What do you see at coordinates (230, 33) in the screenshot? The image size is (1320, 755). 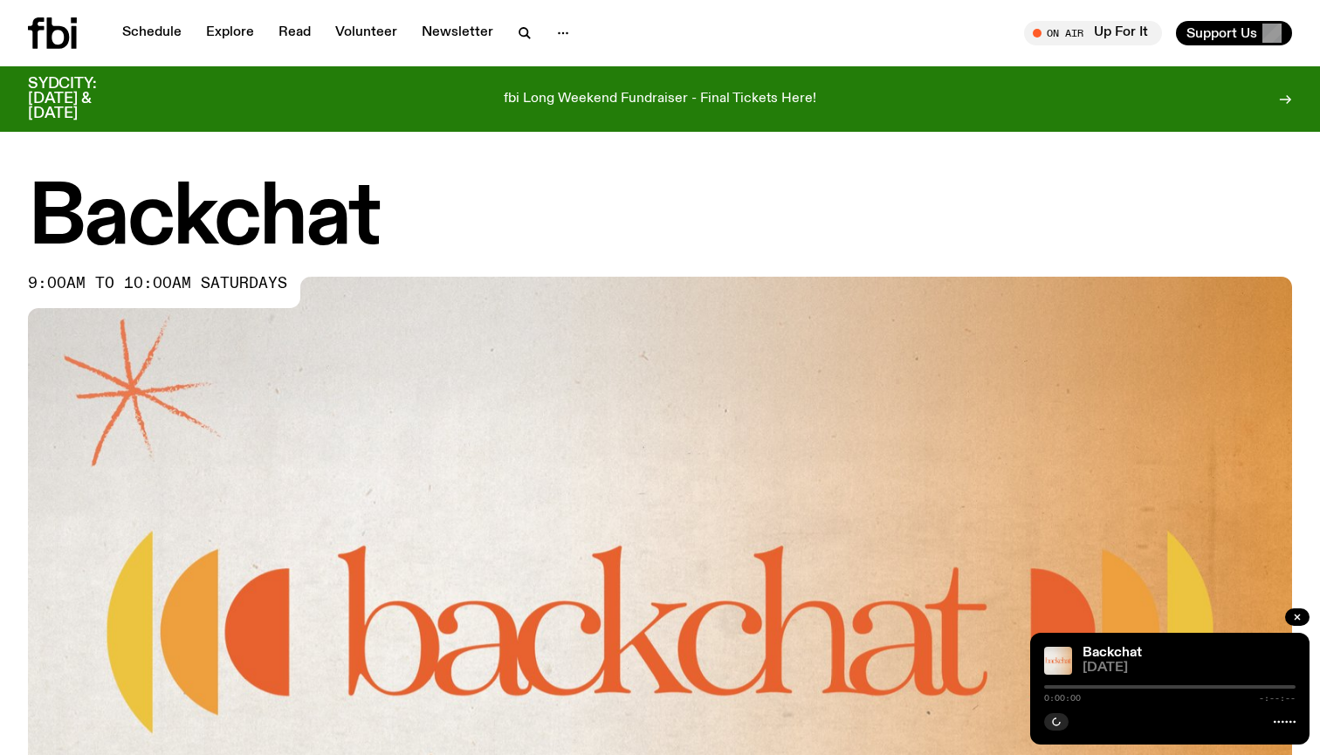 I see `a: Explore` at bounding box center [230, 33].